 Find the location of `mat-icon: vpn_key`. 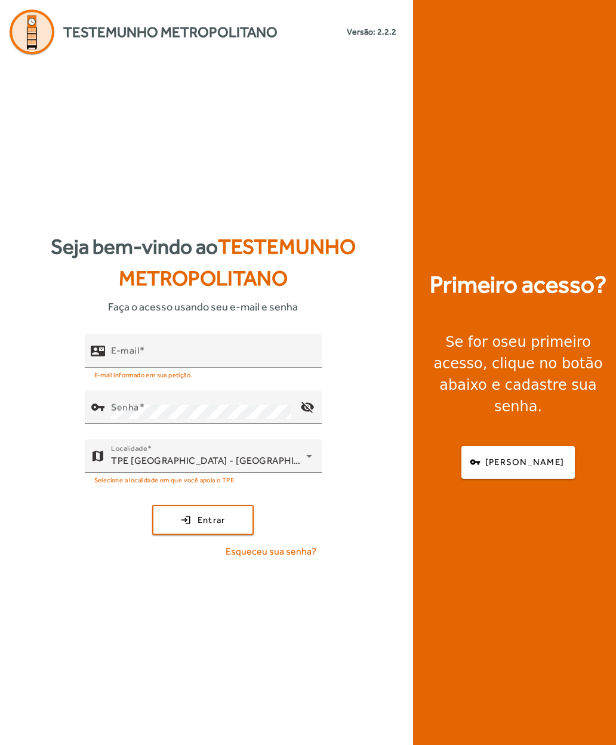

mat-icon: vpn_key is located at coordinates (98, 407).